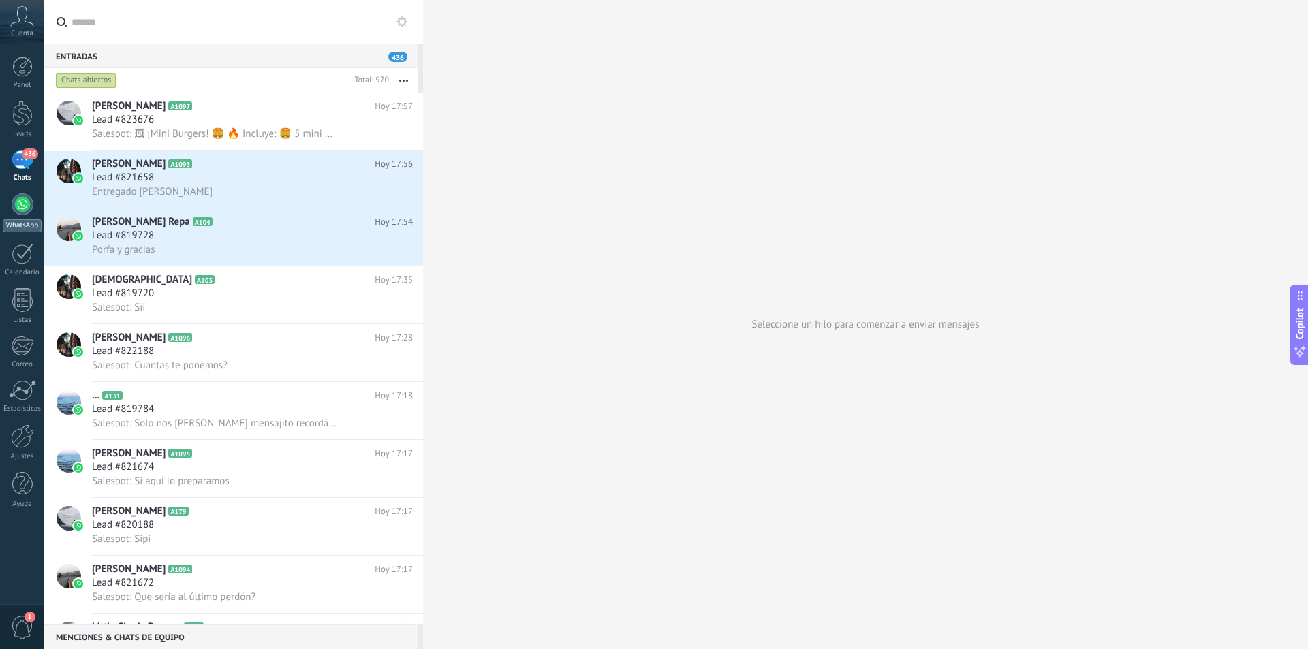 The image size is (1308, 649). What do you see at coordinates (123, 120) in the screenshot?
I see `span: Lead #823676` at bounding box center [123, 120].